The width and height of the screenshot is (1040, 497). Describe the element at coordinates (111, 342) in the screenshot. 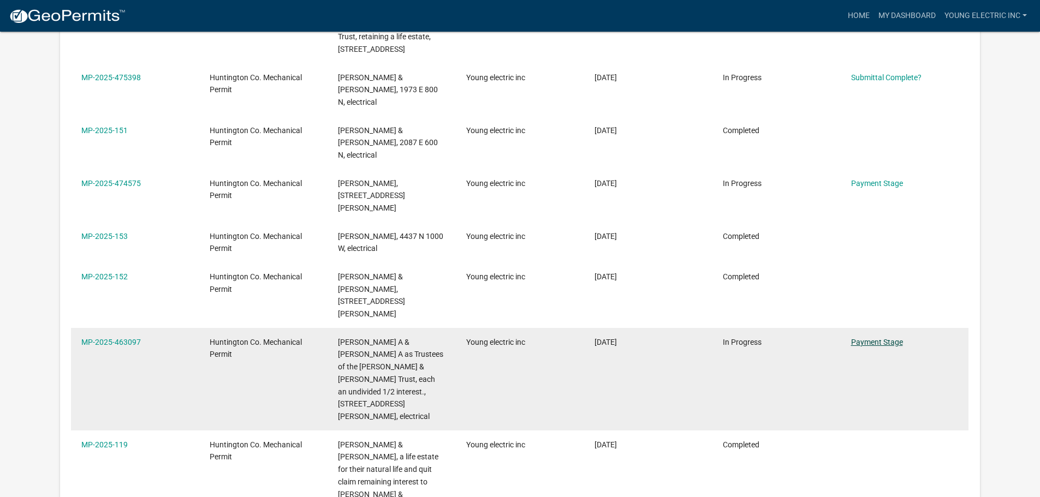

I see `a: MP-2025-463097` at that location.